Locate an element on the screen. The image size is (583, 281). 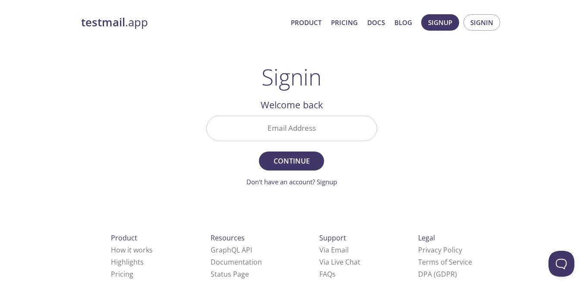
a: Documentation is located at coordinates (236, 262).